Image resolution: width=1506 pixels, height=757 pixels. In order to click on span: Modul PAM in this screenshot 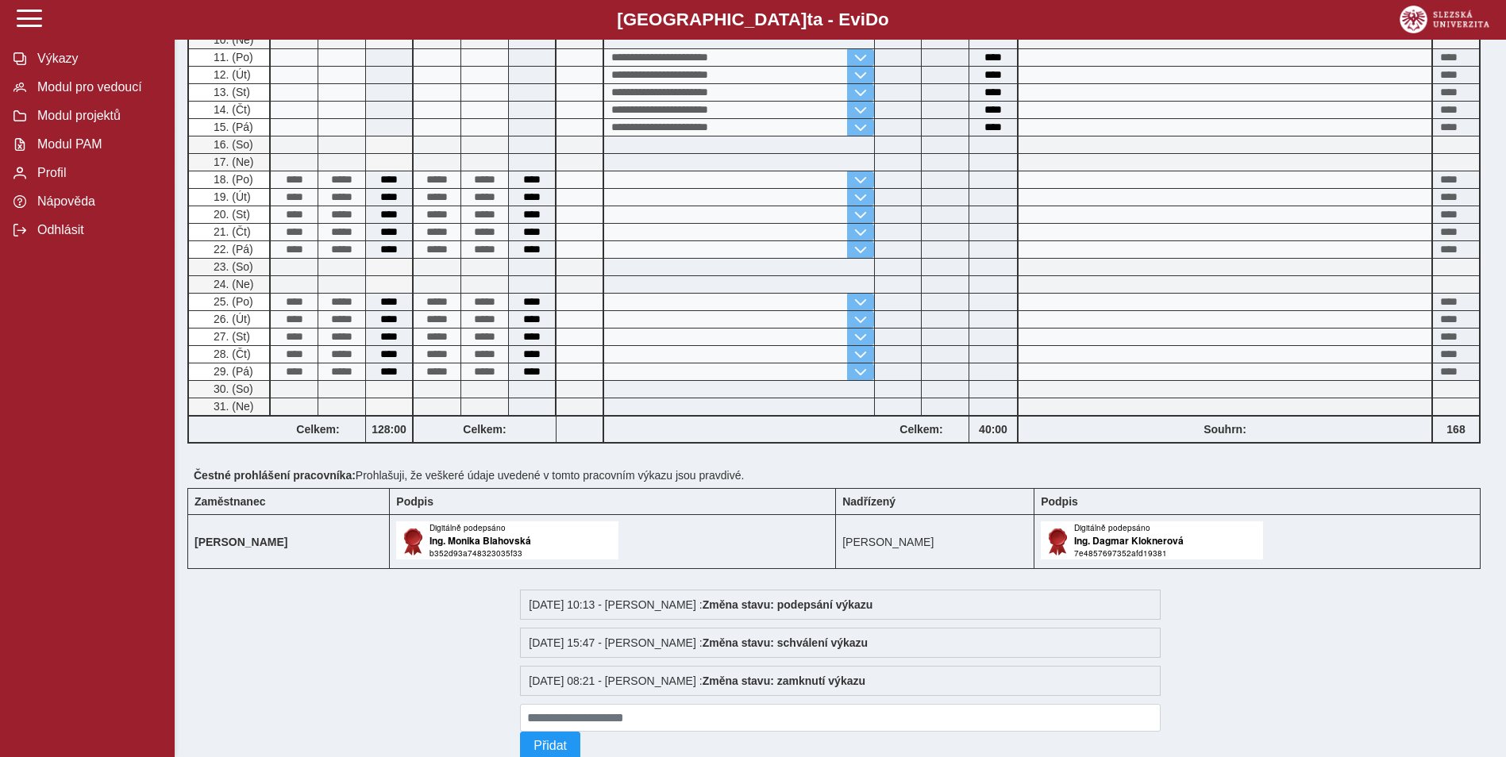, I will do `click(97, 144)`.